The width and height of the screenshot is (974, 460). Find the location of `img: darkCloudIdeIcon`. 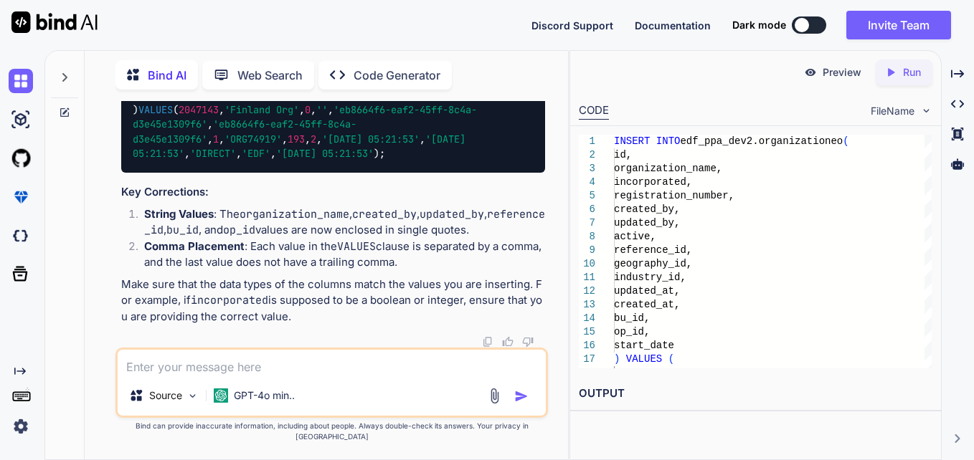

img: darkCloudIdeIcon is located at coordinates (21, 236).